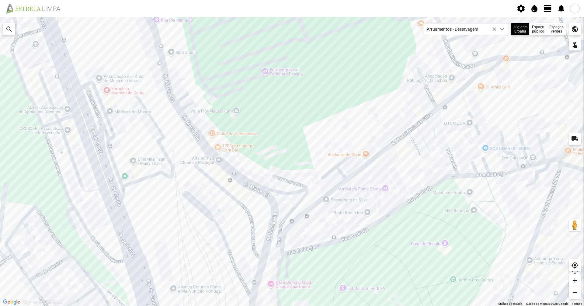  What do you see at coordinates (575, 280) in the screenshot?
I see `div: add` at bounding box center [575, 280].